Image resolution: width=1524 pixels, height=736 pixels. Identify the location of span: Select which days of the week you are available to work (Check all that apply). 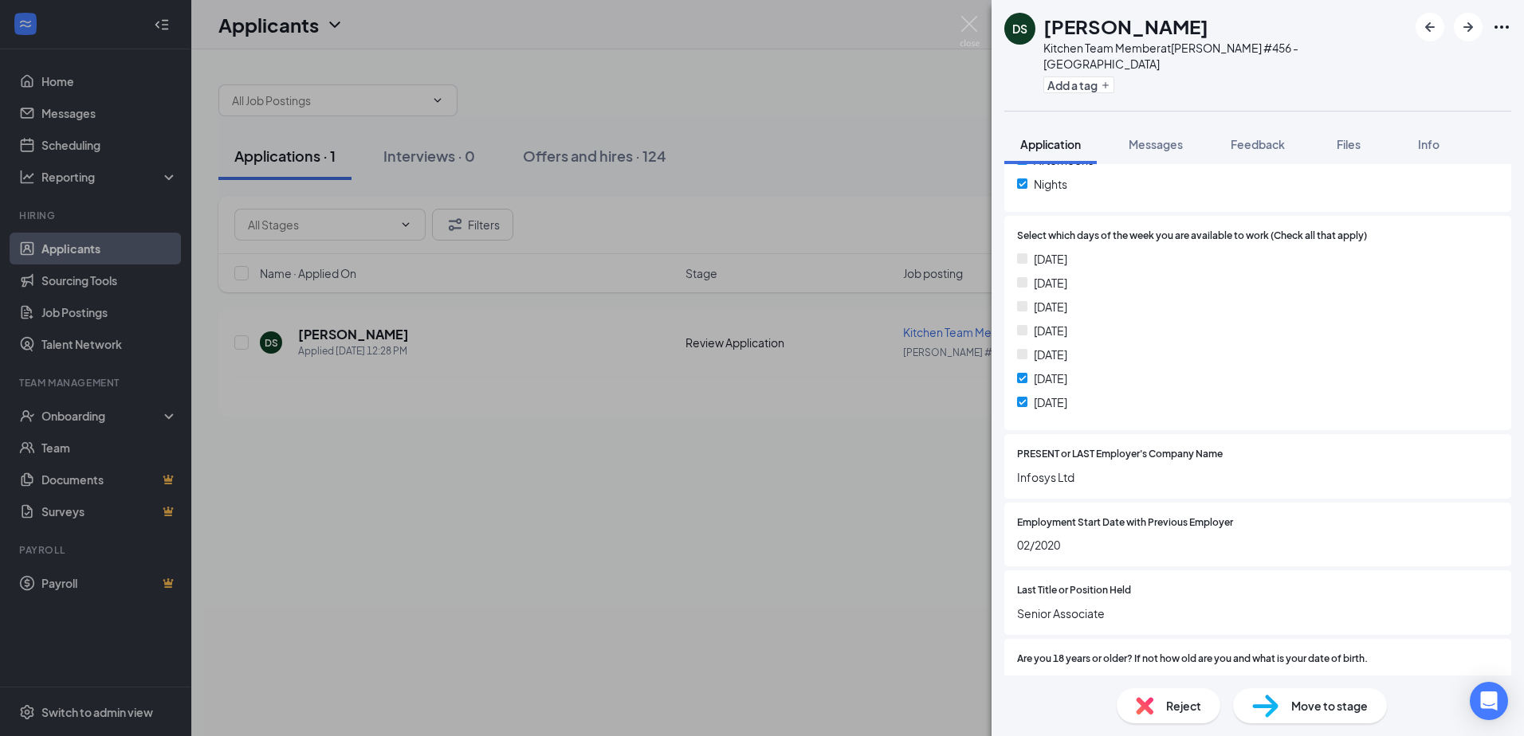
(1191, 236).